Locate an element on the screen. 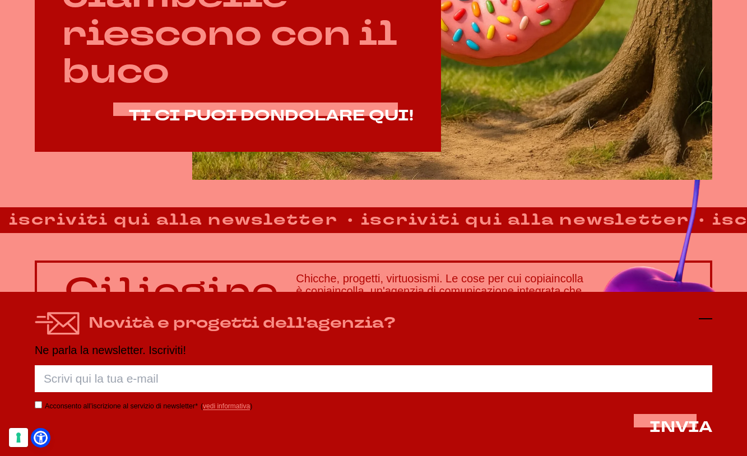 This screenshot has width=747, height=456. h3: Chicche, progetti, virtuosismi. Le cose per cui copiaincolla è copiaincolla, un'agenzia di comuni... is located at coordinates (489, 291).